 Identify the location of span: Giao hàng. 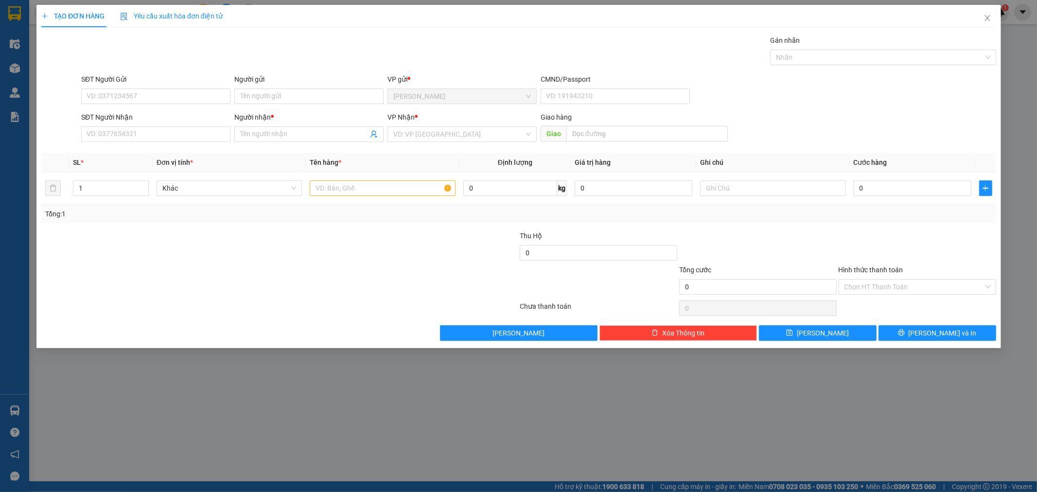
(556, 117).